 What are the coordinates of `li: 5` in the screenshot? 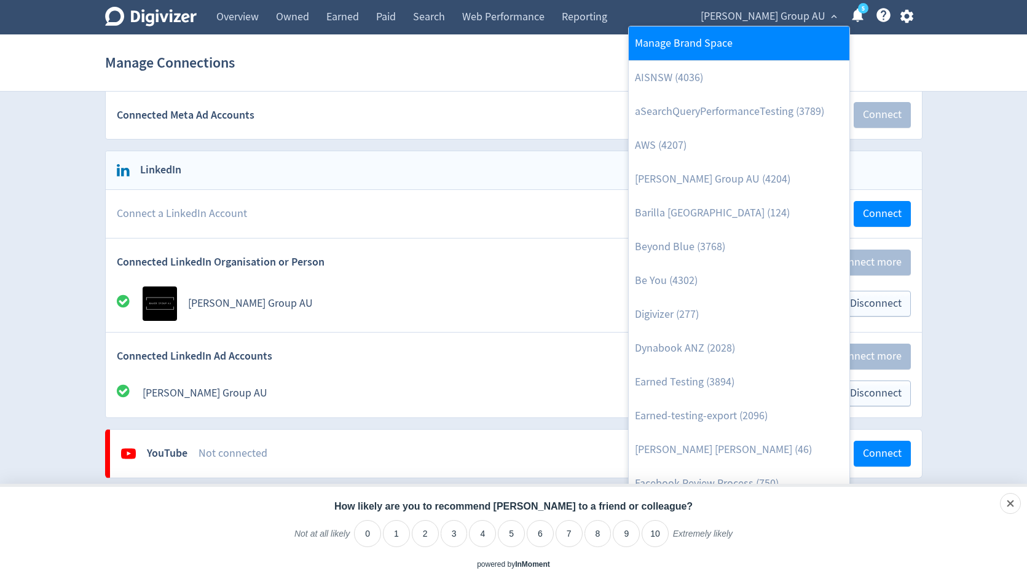 It's located at (511, 534).